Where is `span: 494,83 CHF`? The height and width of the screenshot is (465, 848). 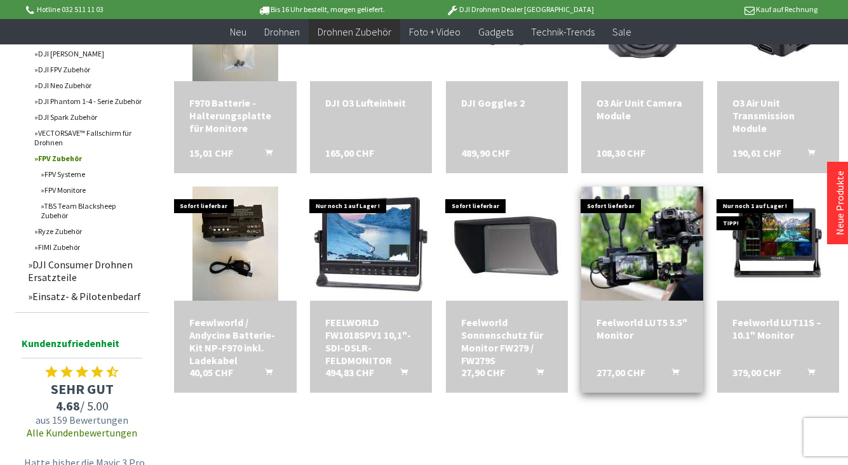 span: 494,83 CHF is located at coordinates (349, 373).